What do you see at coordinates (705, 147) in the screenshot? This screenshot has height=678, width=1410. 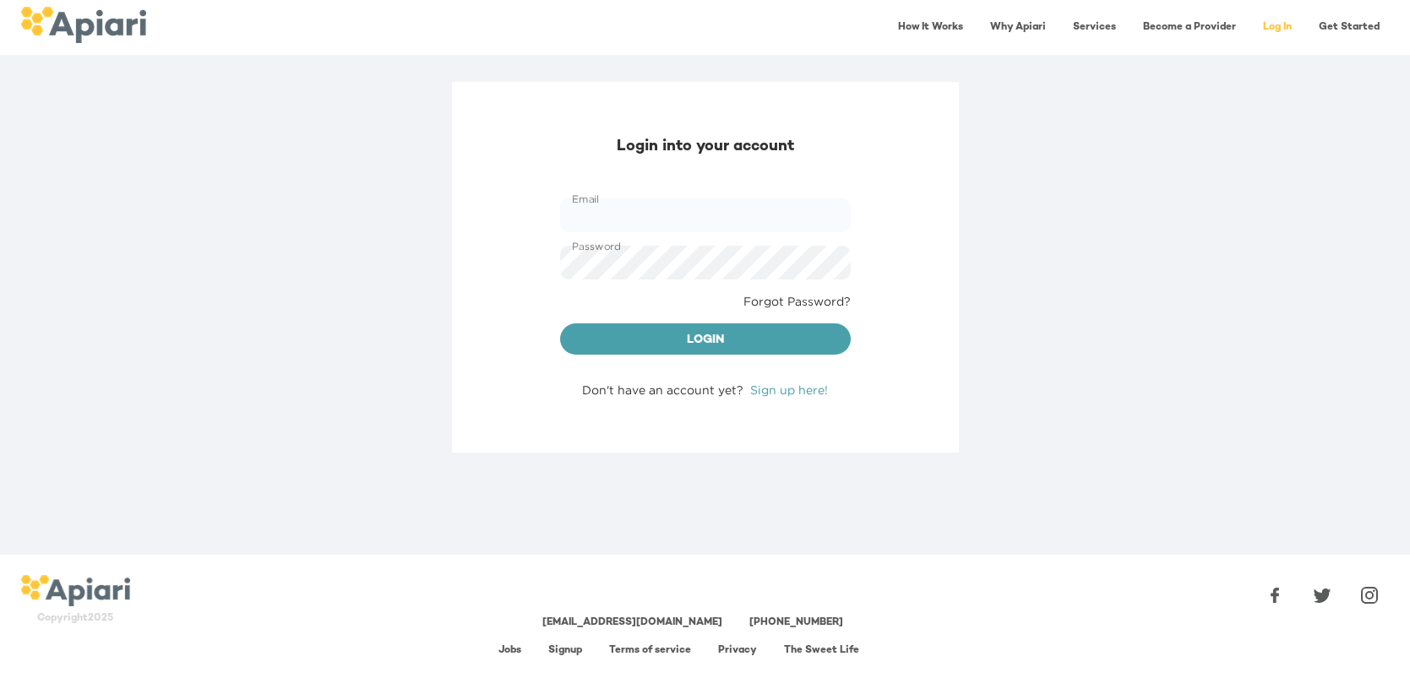 I see `div: Login into your account` at bounding box center [705, 147].